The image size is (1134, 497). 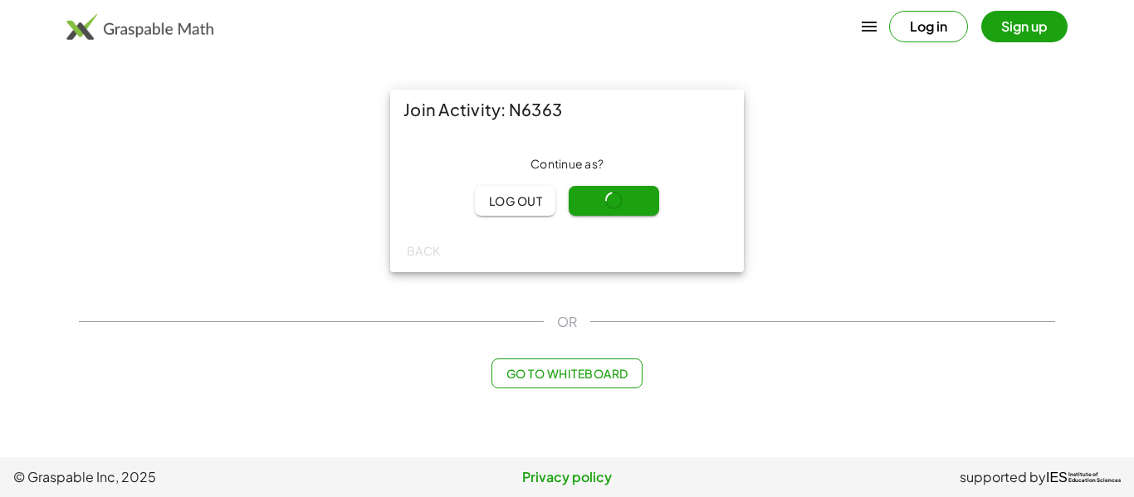 I want to click on span: Log out, so click(x=515, y=201).